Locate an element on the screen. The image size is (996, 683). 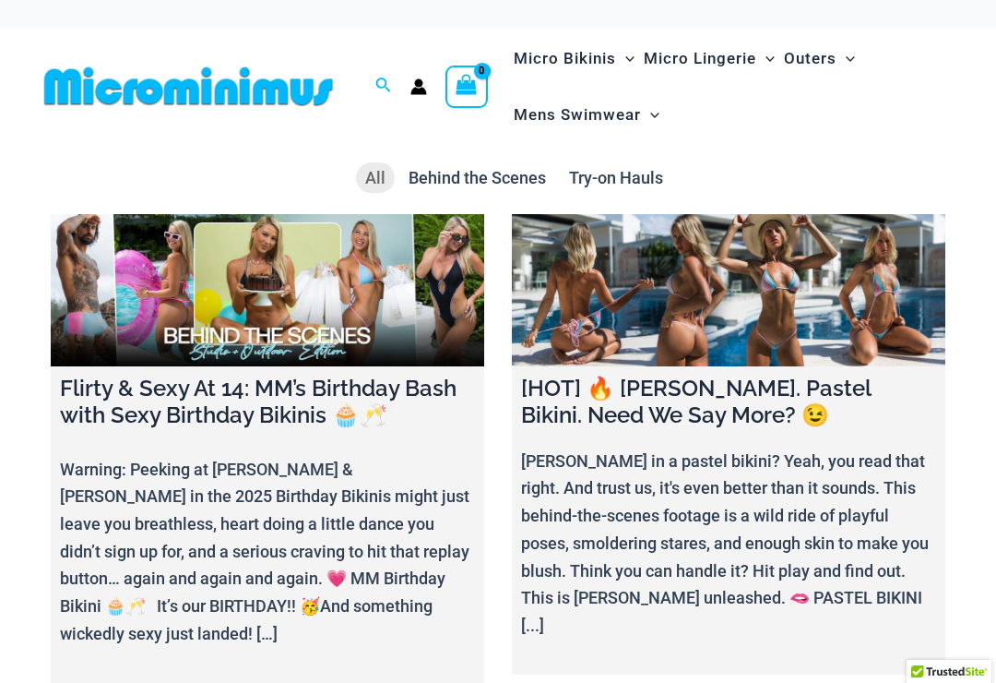
img: MM SHOP LOGO FLAT is located at coordinates (188, 86).